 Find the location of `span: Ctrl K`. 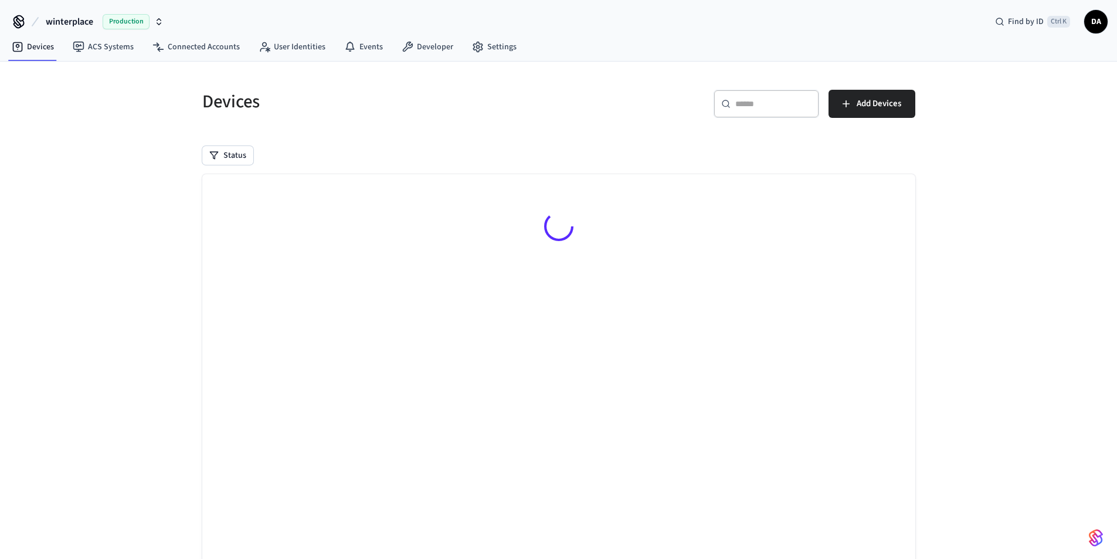

span: Ctrl K is located at coordinates (1058, 22).